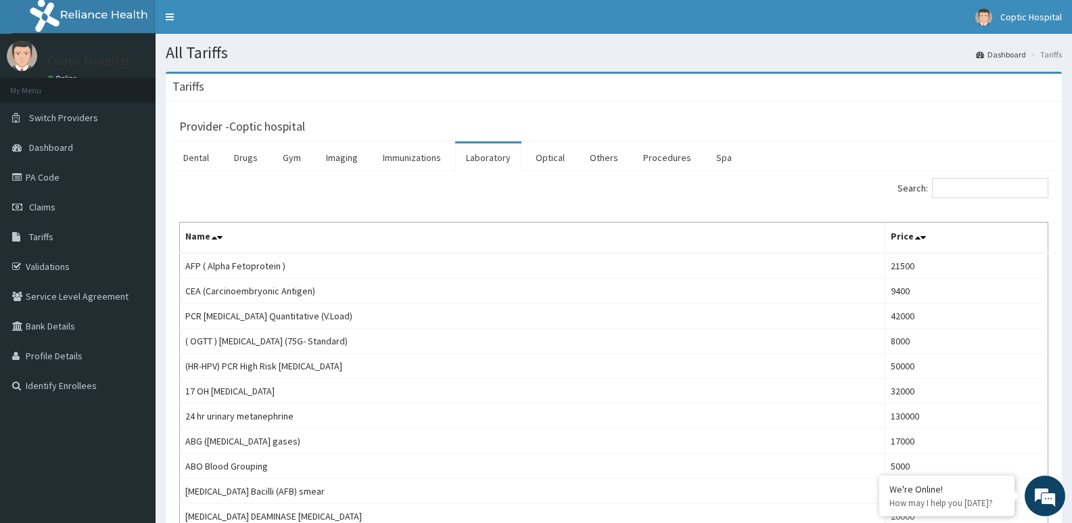 The width and height of the screenshot is (1072, 523). I want to click on p: How may I help you today?, so click(947, 503).